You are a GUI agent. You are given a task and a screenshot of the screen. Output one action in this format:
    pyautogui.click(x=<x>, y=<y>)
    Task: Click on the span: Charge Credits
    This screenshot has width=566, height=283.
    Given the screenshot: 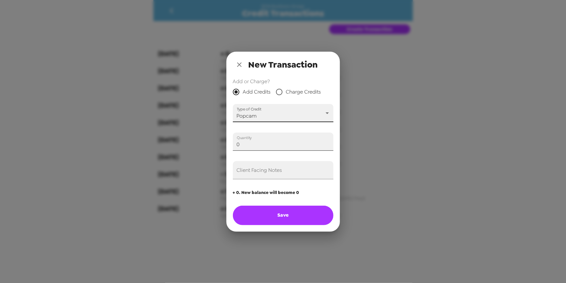 What is the action you would take?
    pyautogui.click(x=304, y=92)
    